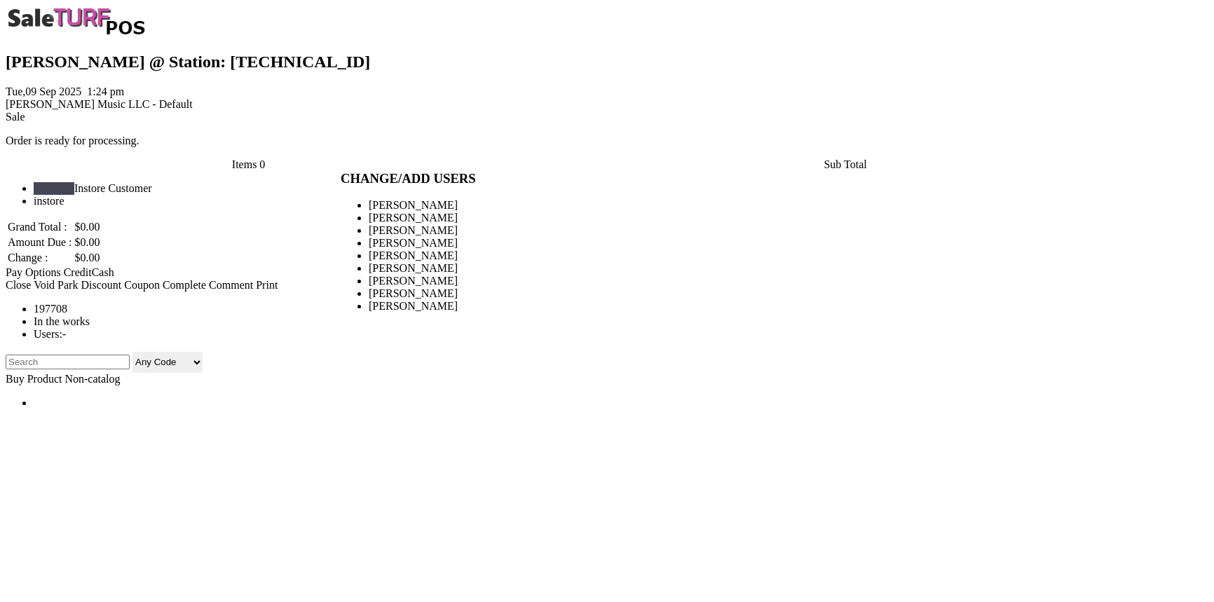 The width and height of the screenshot is (1214, 602). I want to click on span: Pay Options, so click(33, 272).